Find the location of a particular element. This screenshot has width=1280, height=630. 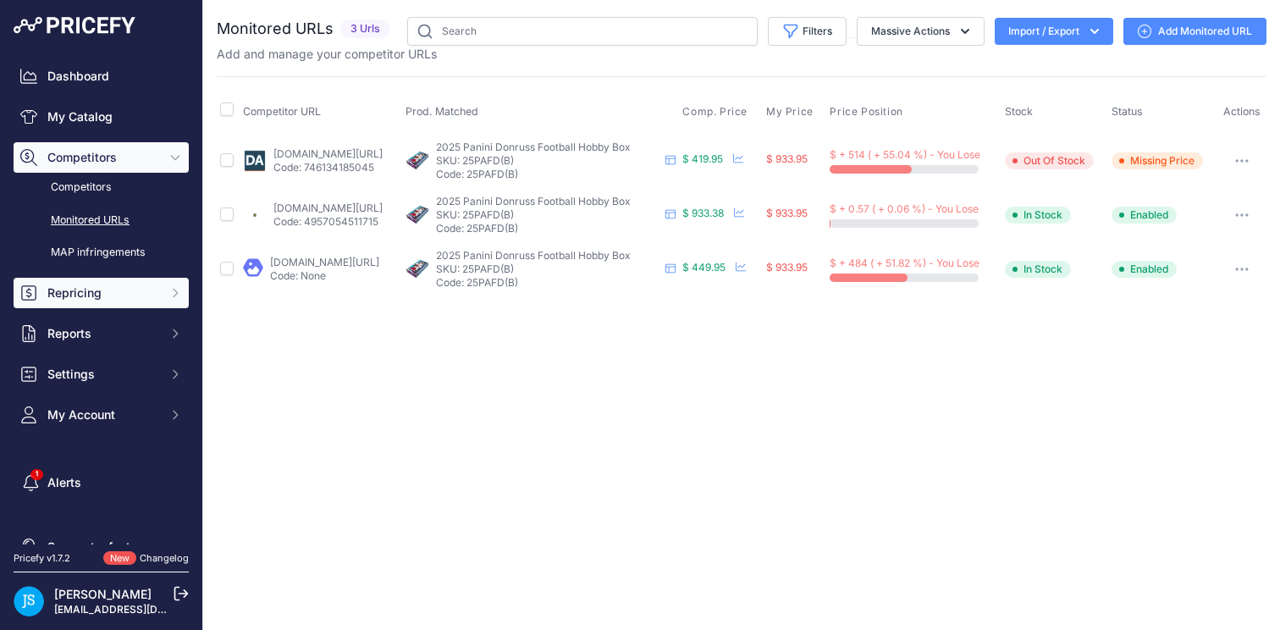

span: My Price is located at coordinates (790, 112).